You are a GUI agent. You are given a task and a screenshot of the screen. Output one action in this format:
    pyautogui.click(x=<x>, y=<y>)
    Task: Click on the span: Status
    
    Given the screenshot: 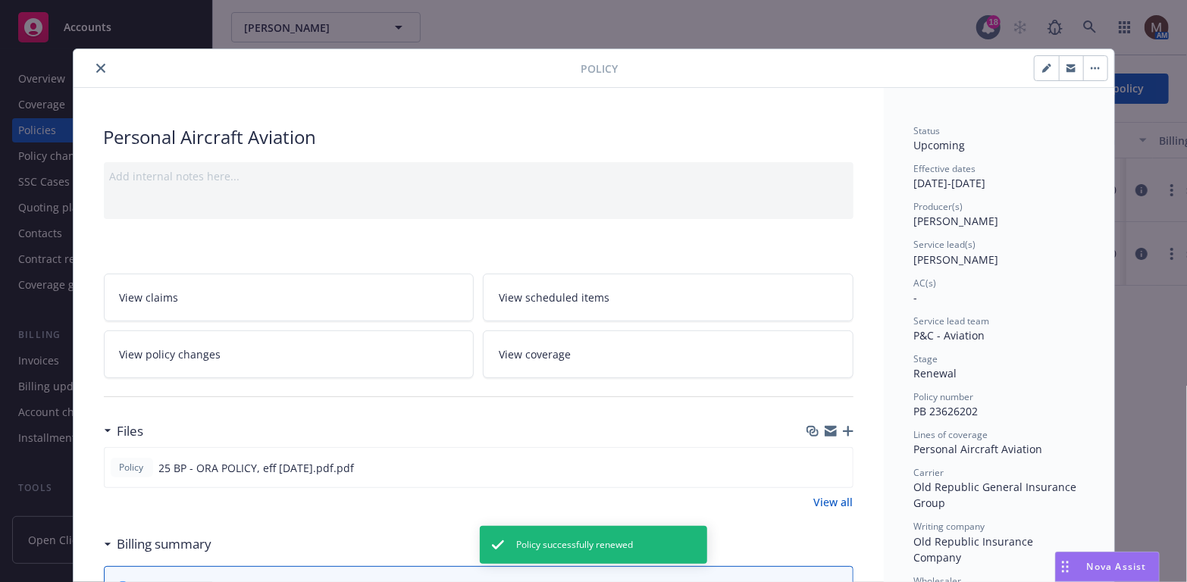 What is the action you would take?
    pyautogui.click(x=927, y=130)
    